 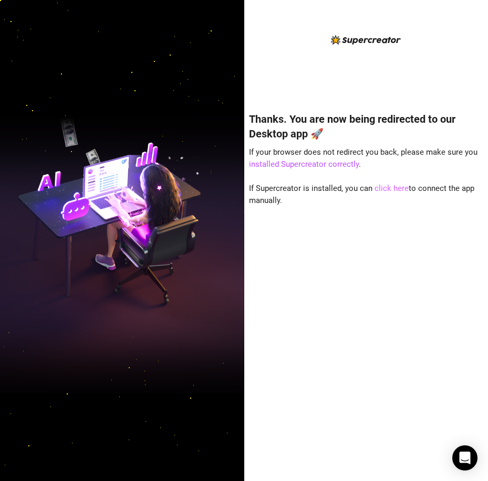 What do you see at coordinates (365, 40) in the screenshot?
I see `img: logo-BBDzfeDw.svg` at bounding box center [365, 40].